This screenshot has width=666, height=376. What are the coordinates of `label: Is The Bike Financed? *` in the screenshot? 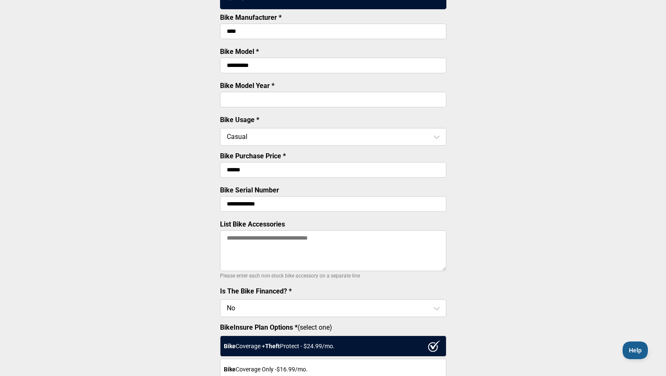 It's located at (256, 291).